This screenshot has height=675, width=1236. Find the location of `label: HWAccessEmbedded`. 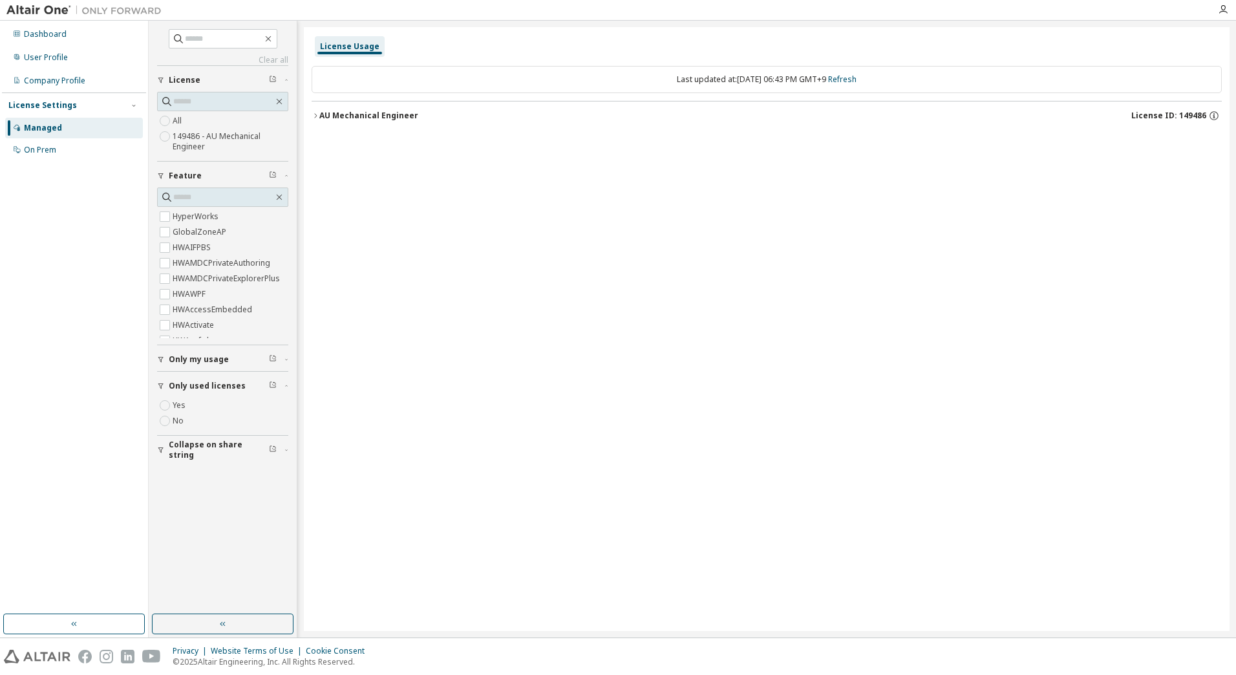

label: HWAccessEmbedded is located at coordinates (213, 310).